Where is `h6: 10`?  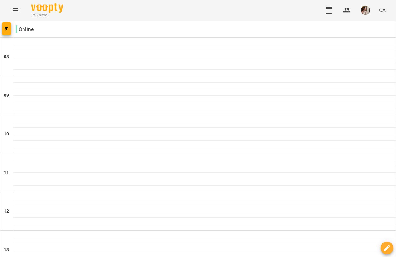 h6: 10 is located at coordinates (6, 134).